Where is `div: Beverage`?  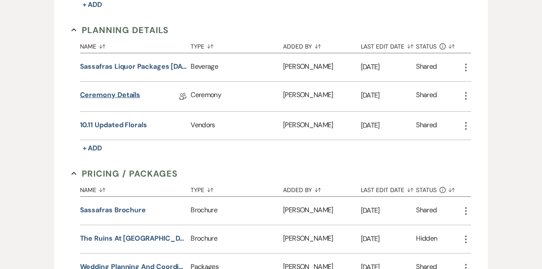
div: Beverage is located at coordinates (237, 67).